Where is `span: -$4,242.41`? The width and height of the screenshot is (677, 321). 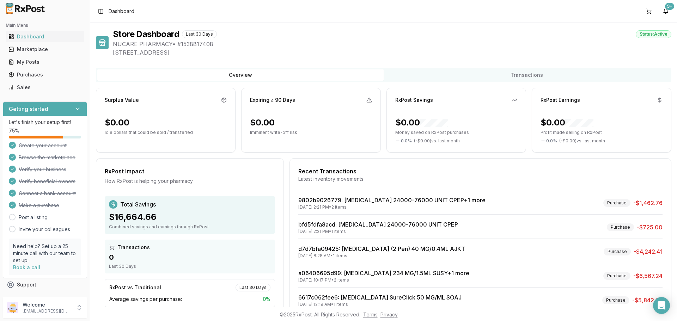
span: -$4,242.41 is located at coordinates (648, 252).